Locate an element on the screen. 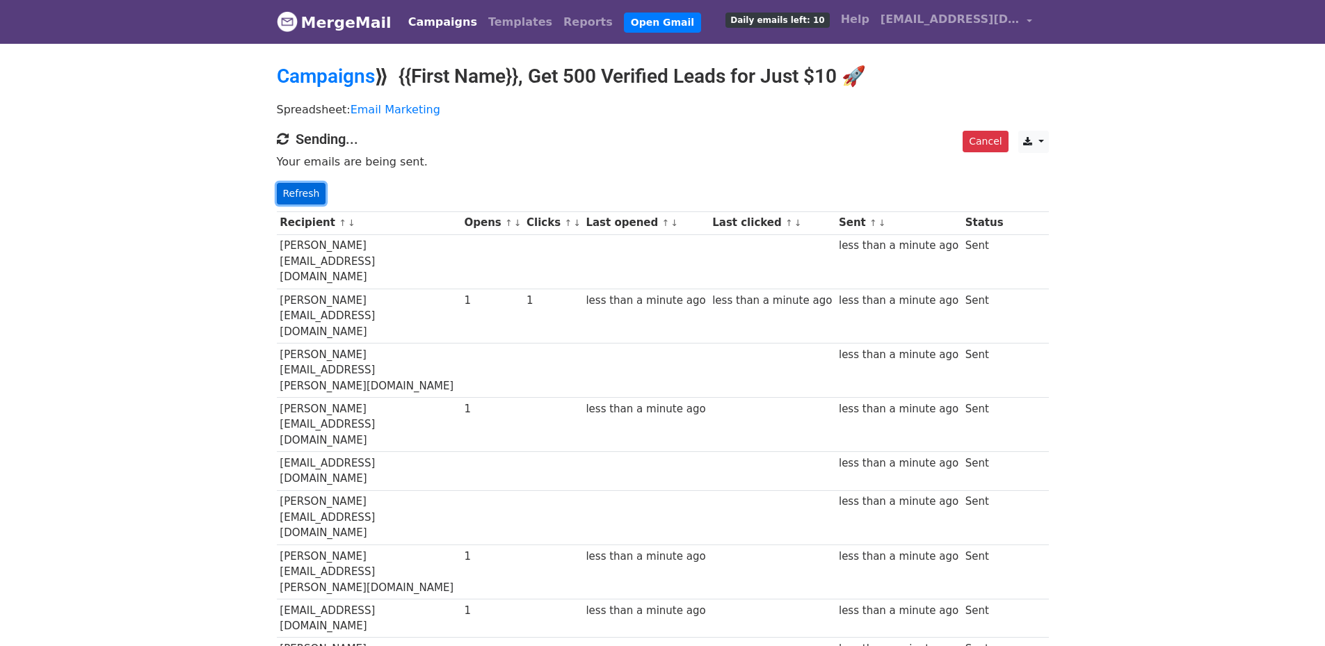  a: Open Gmail is located at coordinates (662, 22).